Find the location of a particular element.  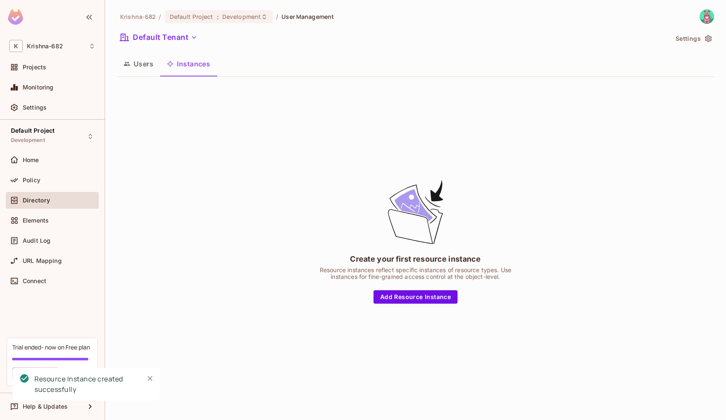

button: Instances is located at coordinates (188, 64).